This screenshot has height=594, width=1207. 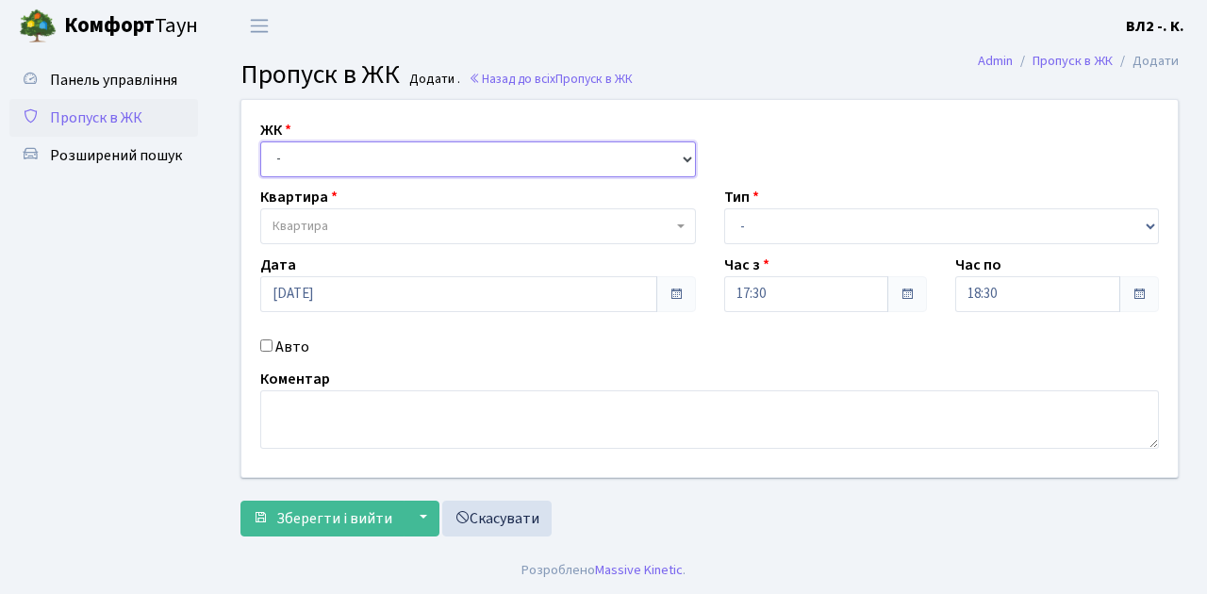 I want to click on label: Коментар, so click(x=295, y=379).